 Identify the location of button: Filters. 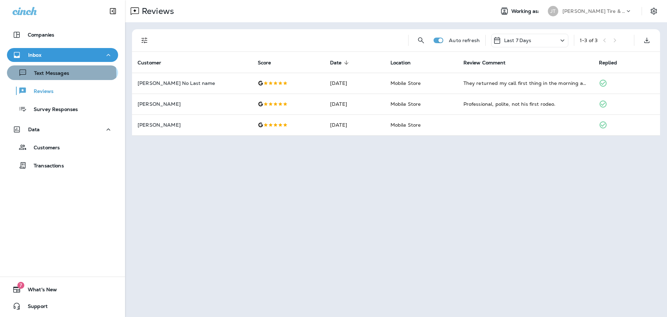
(145, 40).